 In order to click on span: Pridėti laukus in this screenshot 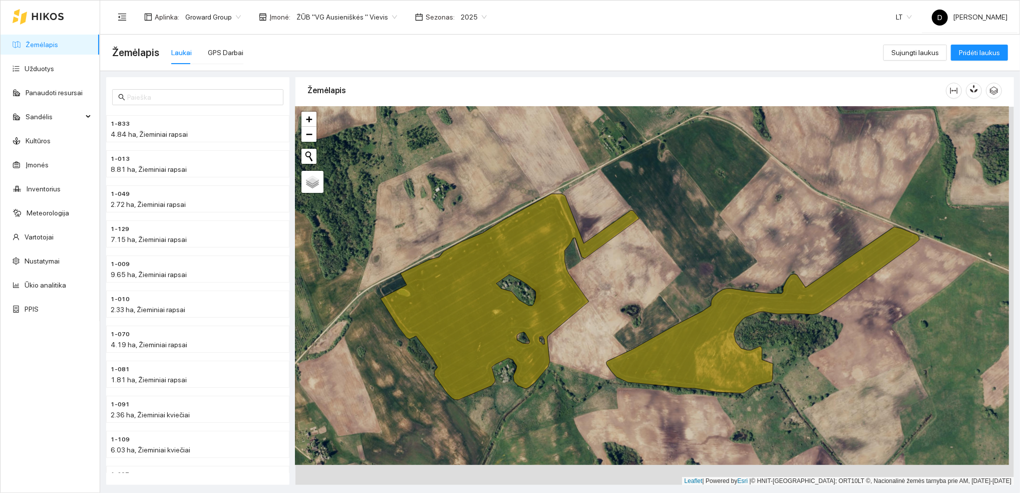, I will do `click(980, 53)`.